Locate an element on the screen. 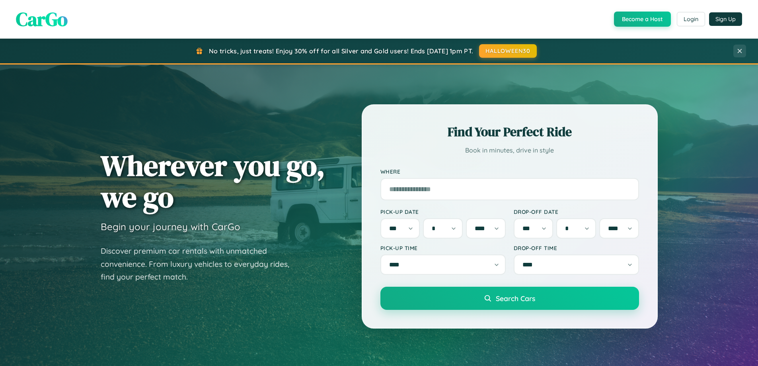  label: Drop-off Time is located at coordinates (576, 248).